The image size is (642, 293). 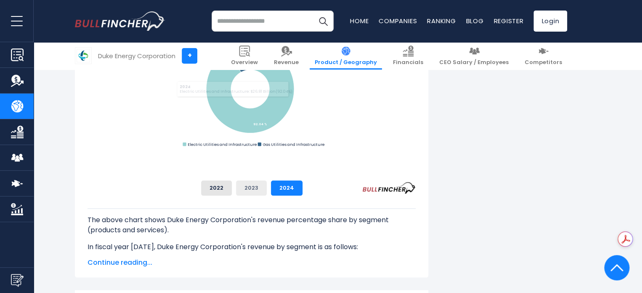 What do you see at coordinates (222, 144) in the screenshot?
I see `text: Electric Utilities and Infrastructure` at bounding box center [222, 144].